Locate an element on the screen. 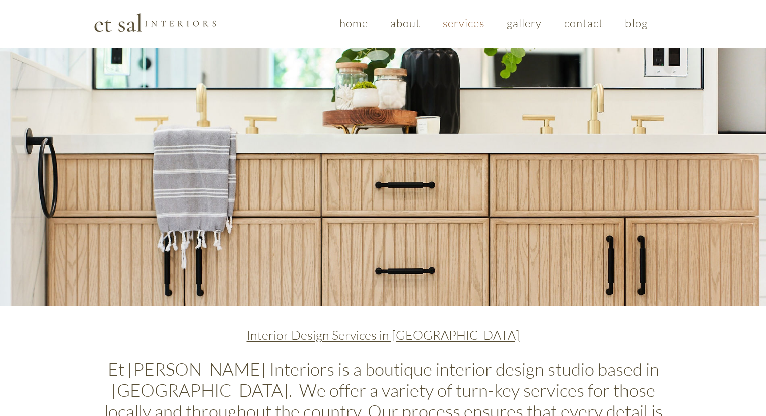 Image resolution: width=766 pixels, height=416 pixels. span: gallery is located at coordinates (524, 23).